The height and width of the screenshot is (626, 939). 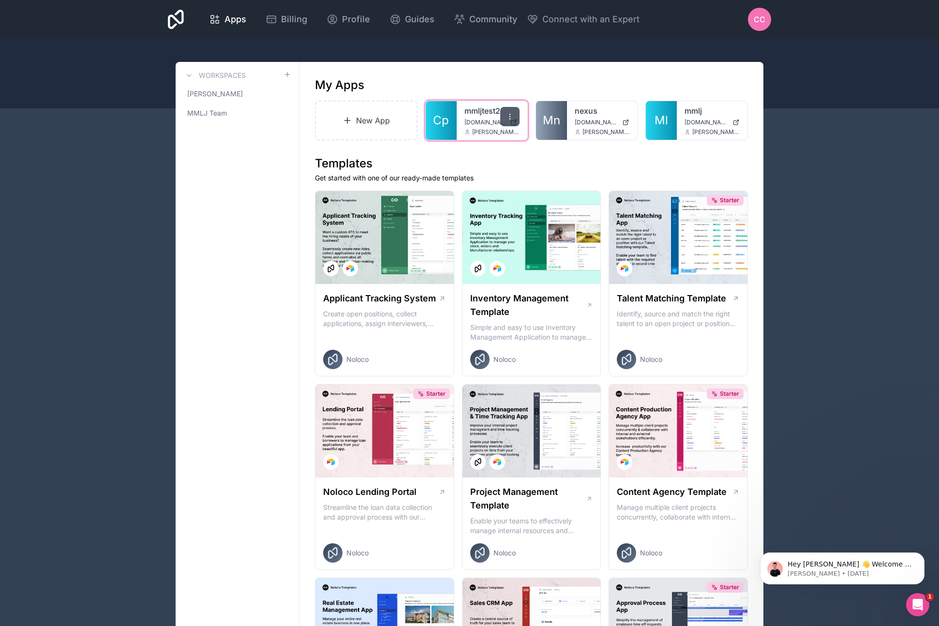 I want to click on a: New App, so click(x=366, y=121).